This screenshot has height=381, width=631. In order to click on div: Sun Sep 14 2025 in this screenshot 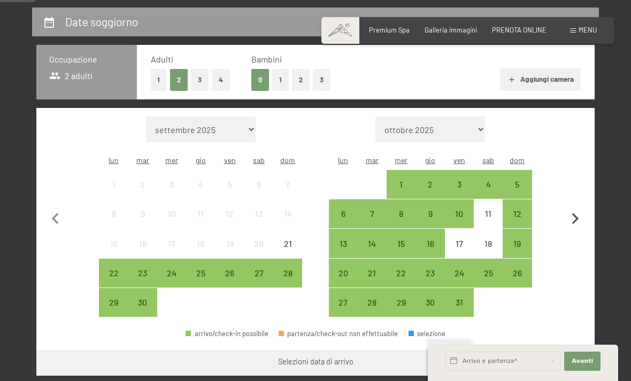, I will do `click(288, 214)`.